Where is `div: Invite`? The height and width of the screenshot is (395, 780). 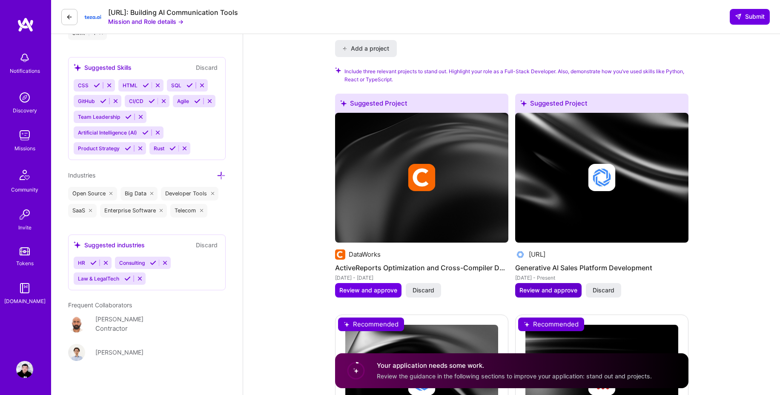
div: Invite is located at coordinates (25, 227).